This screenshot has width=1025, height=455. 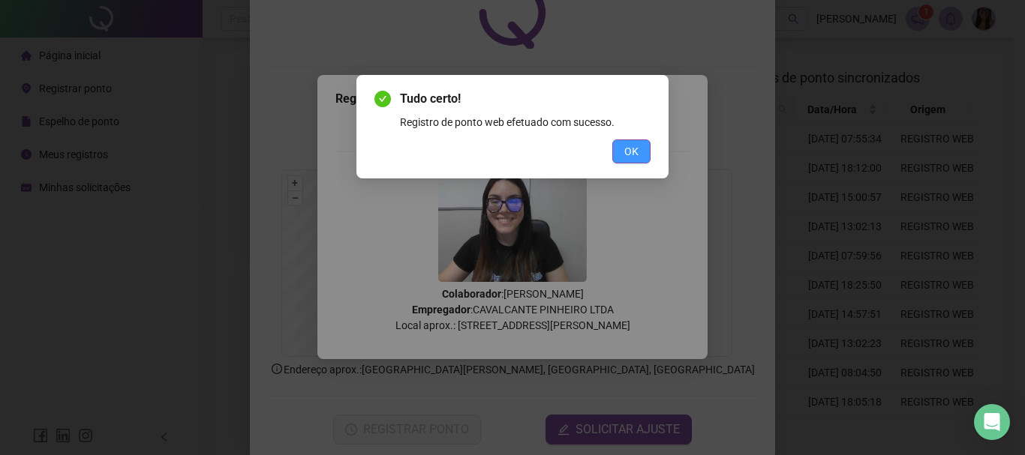 What do you see at coordinates (525, 122) in the screenshot?
I see `div: Registro de ponto web efetuado com sucesso.` at bounding box center [525, 122].